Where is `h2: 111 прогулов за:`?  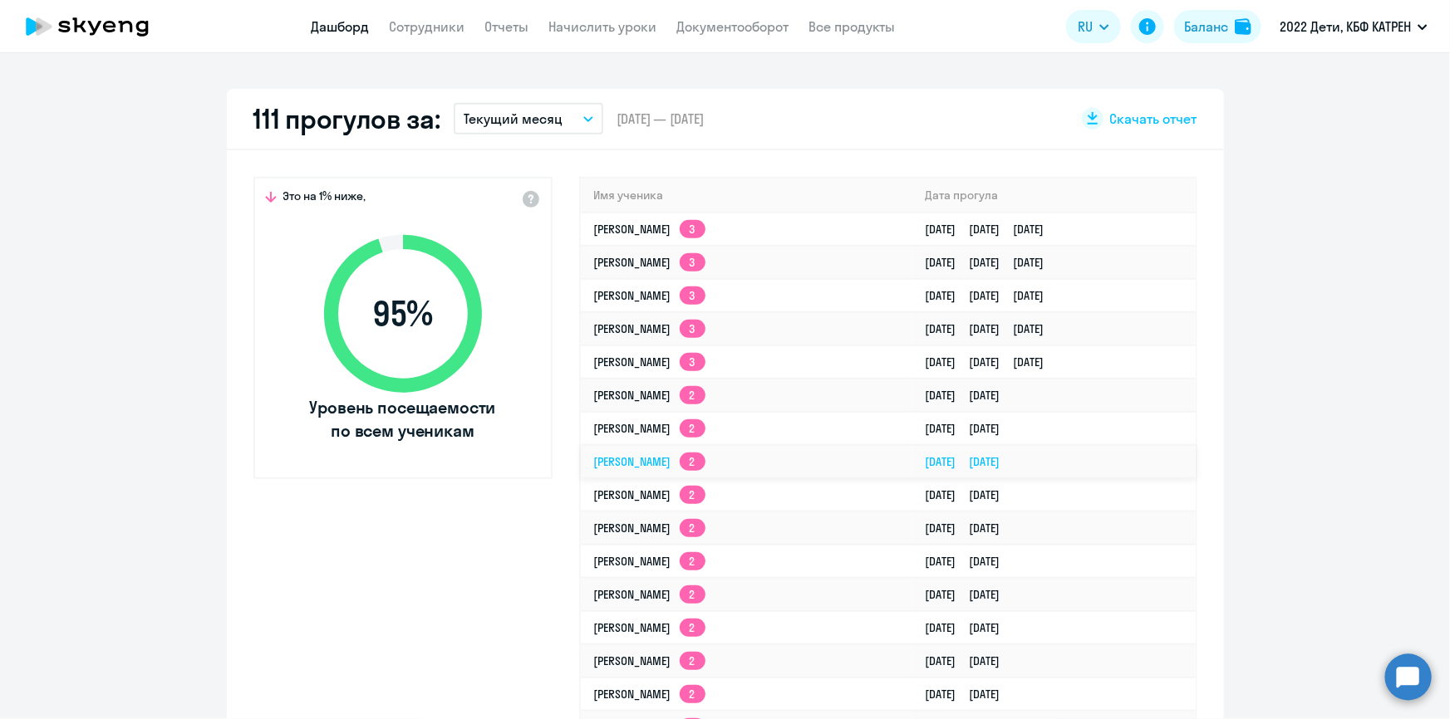
h2: 111 прогулов за: is located at coordinates (346, 119).